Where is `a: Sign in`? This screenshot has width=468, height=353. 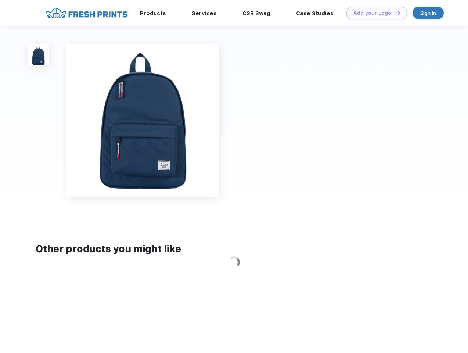 a: Sign in is located at coordinates (428, 13).